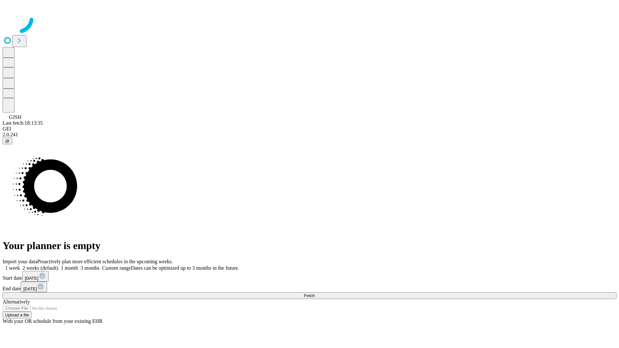 The width and height of the screenshot is (619, 348). What do you see at coordinates (40, 268) in the screenshot?
I see `span: 2 weeks (default)` at bounding box center [40, 268].